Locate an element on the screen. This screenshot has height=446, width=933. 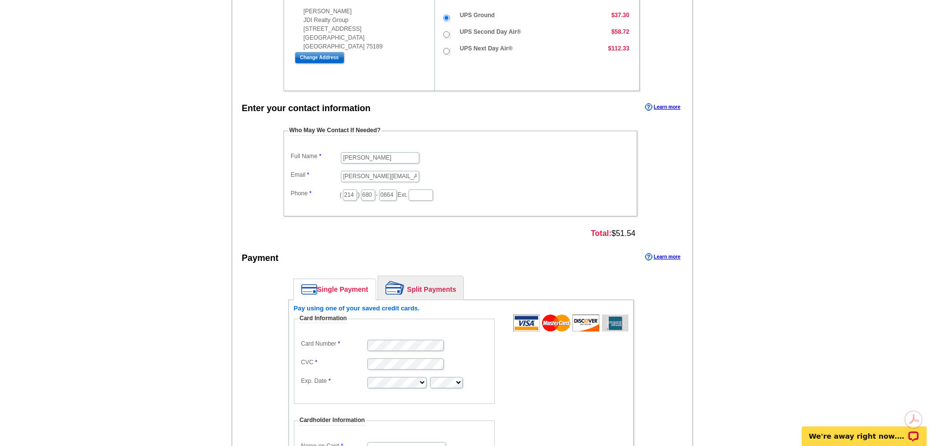
a: Split Payments is located at coordinates (421, 288).